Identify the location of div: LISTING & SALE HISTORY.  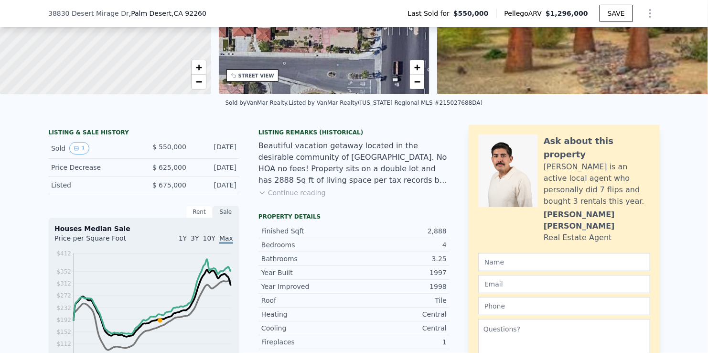
(144, 133).